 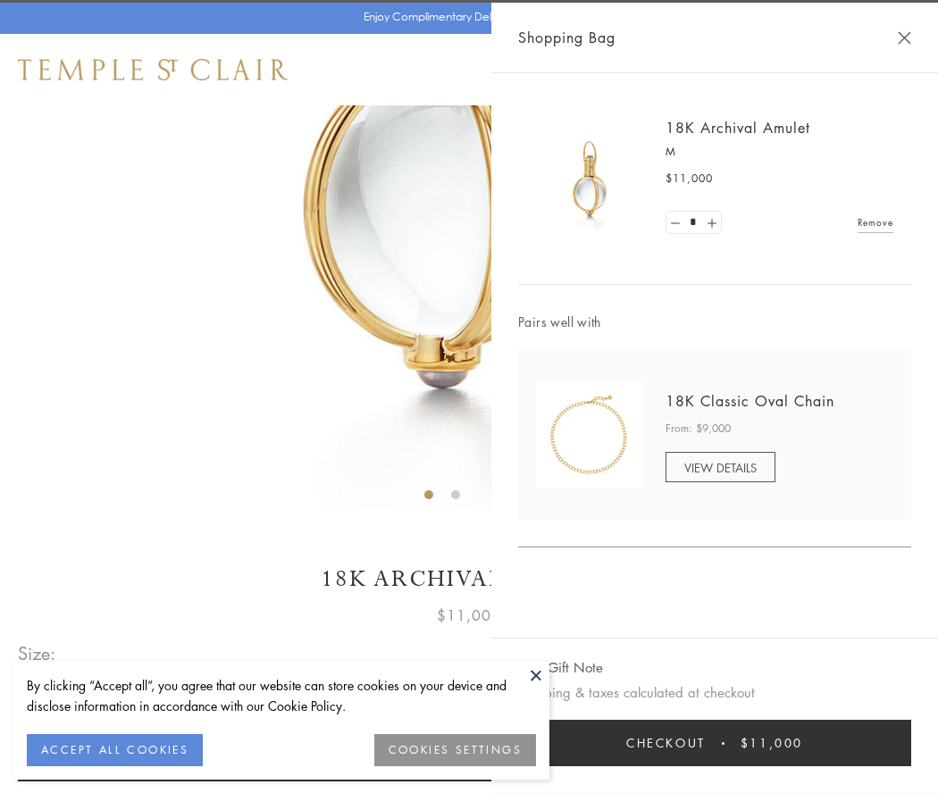 I want to click on p: M, so click(x=779, y=152).